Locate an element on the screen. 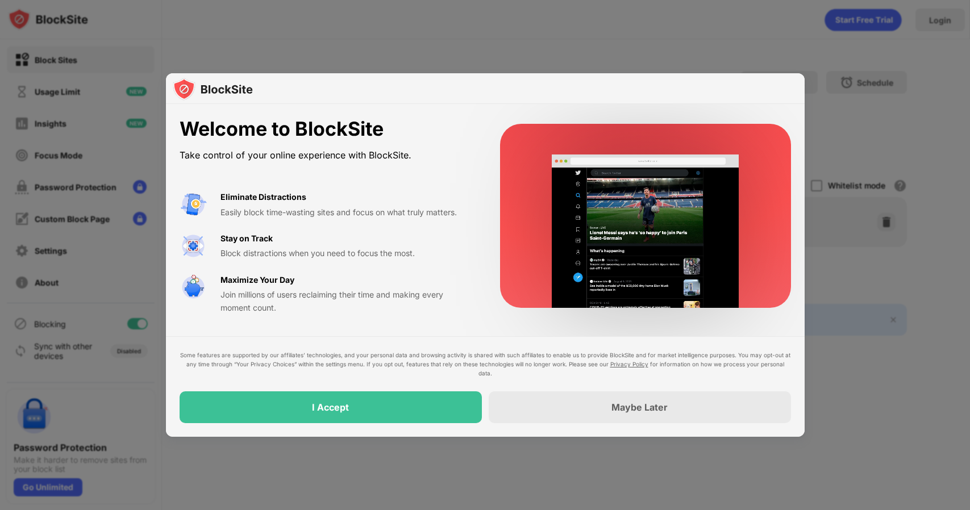  img: value-avoid-distractions.svg is located at coordinates (193, 205).